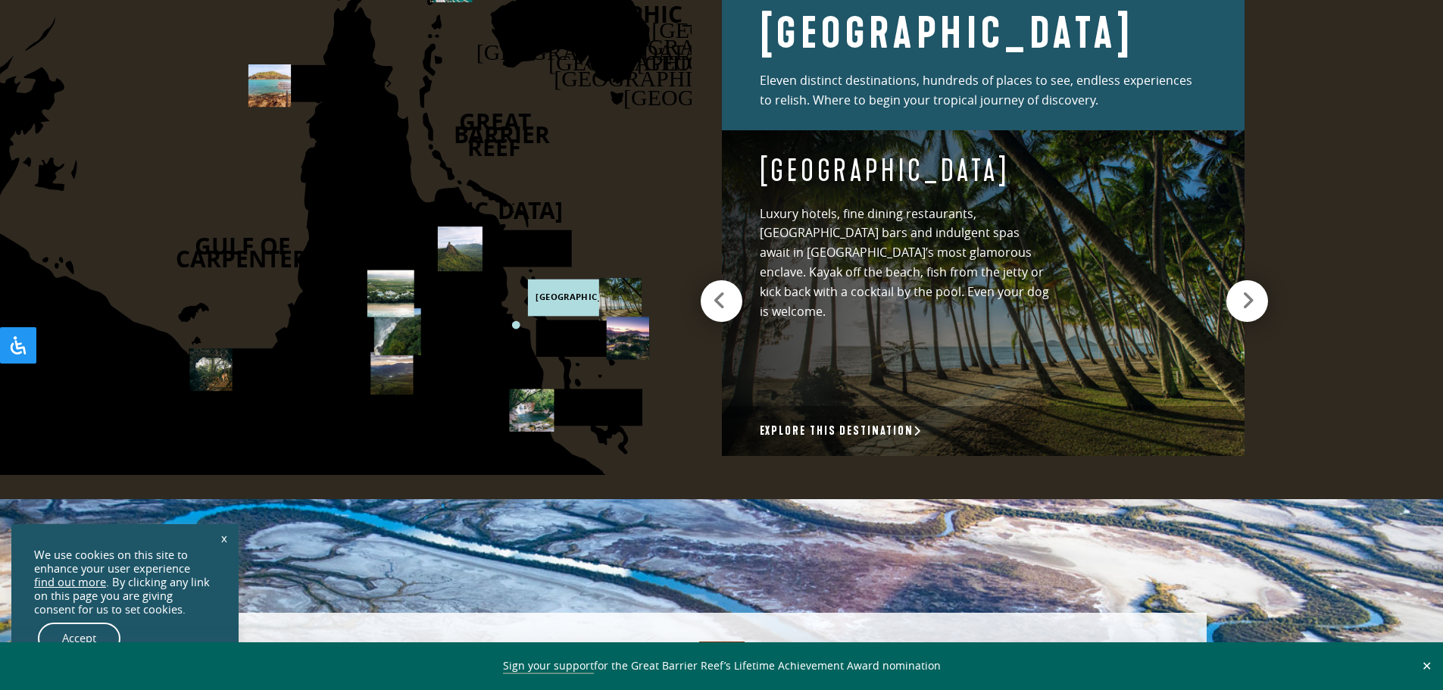 This screenshot has width=1443, height=690. I want to click on text: PENINSULA, so click(395, 223).